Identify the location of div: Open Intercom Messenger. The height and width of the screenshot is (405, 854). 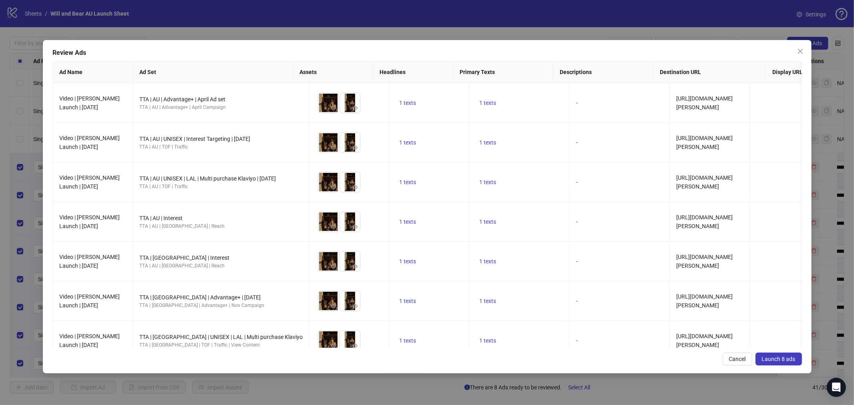
(837, 388).